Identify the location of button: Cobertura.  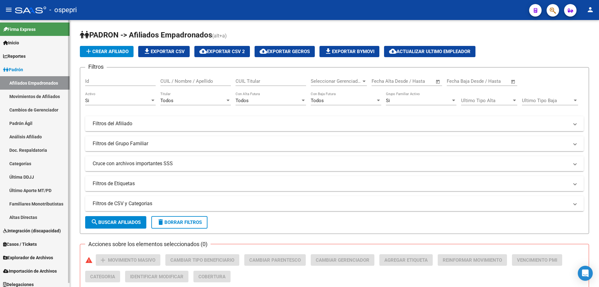
(212, 276).